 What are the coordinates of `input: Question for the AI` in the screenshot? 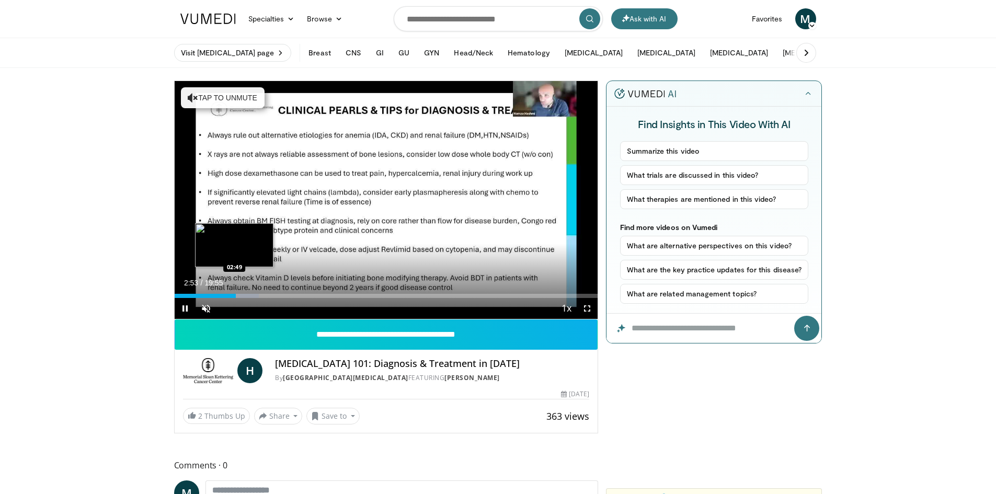 It's located at (713, 328).